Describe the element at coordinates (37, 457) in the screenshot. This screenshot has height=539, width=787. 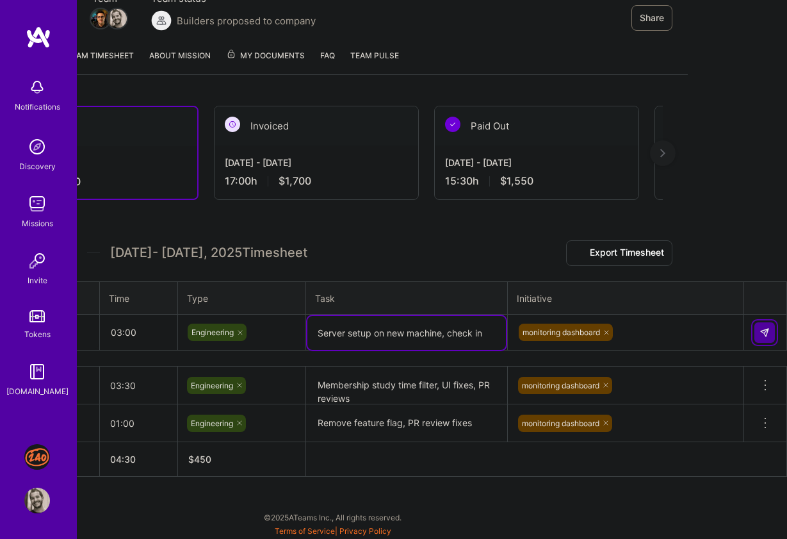
I see `a: J: 240 Tutoring - Jobs Section Redesign` at that location.